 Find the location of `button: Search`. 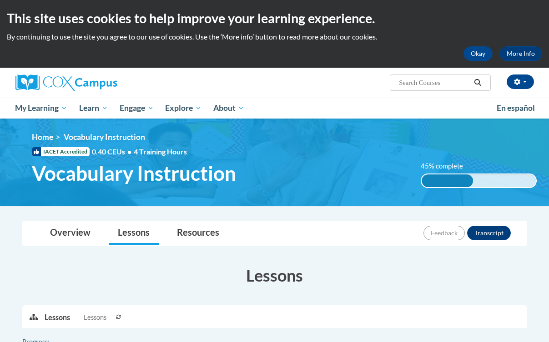

button: Search is located at coordinates (477, 83).